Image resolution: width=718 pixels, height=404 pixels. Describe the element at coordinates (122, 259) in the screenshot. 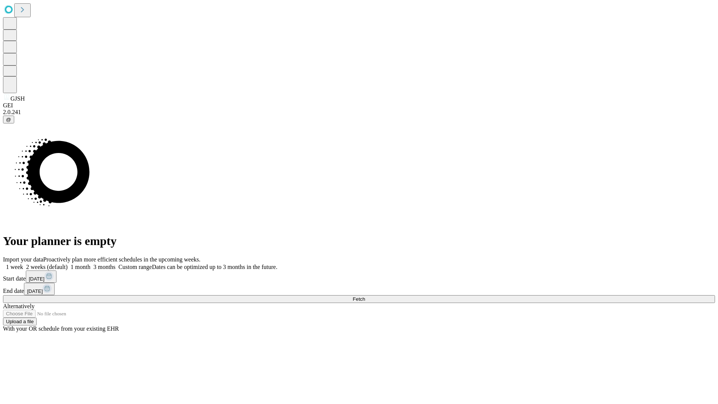

I see `span: Proactively plan more efficient schedules in the upcoming weeks.` at that location.